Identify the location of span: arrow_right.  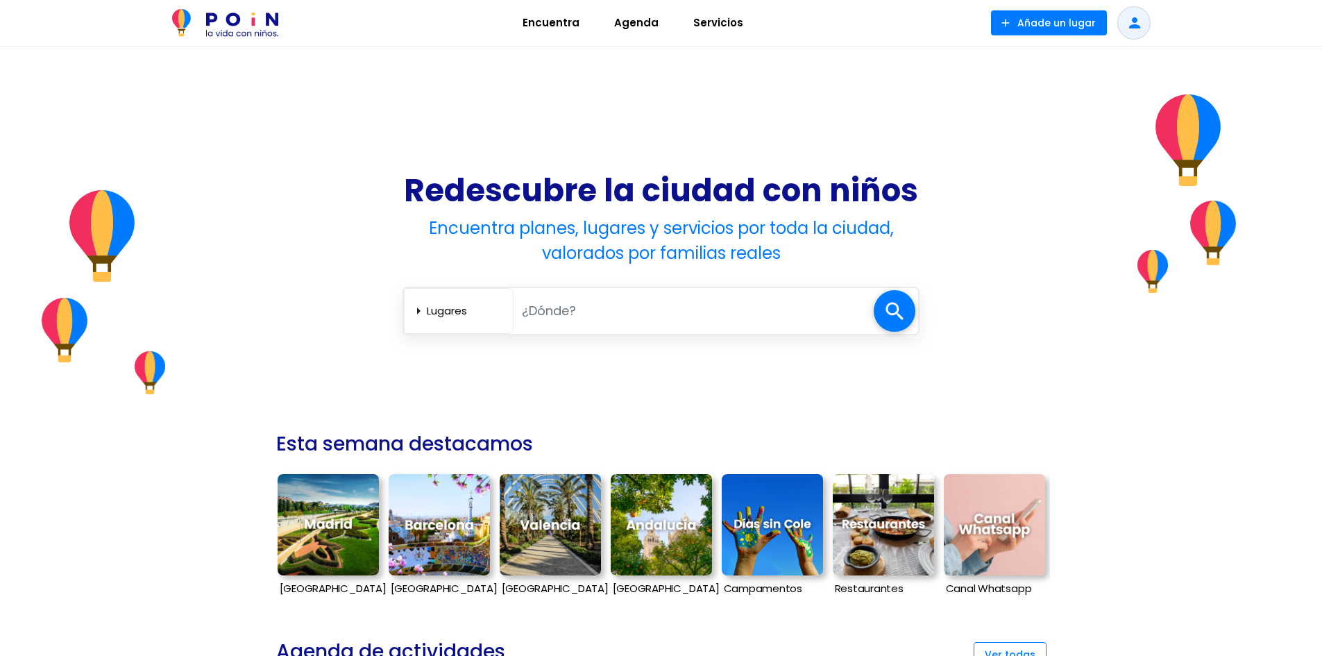
(419, 311).